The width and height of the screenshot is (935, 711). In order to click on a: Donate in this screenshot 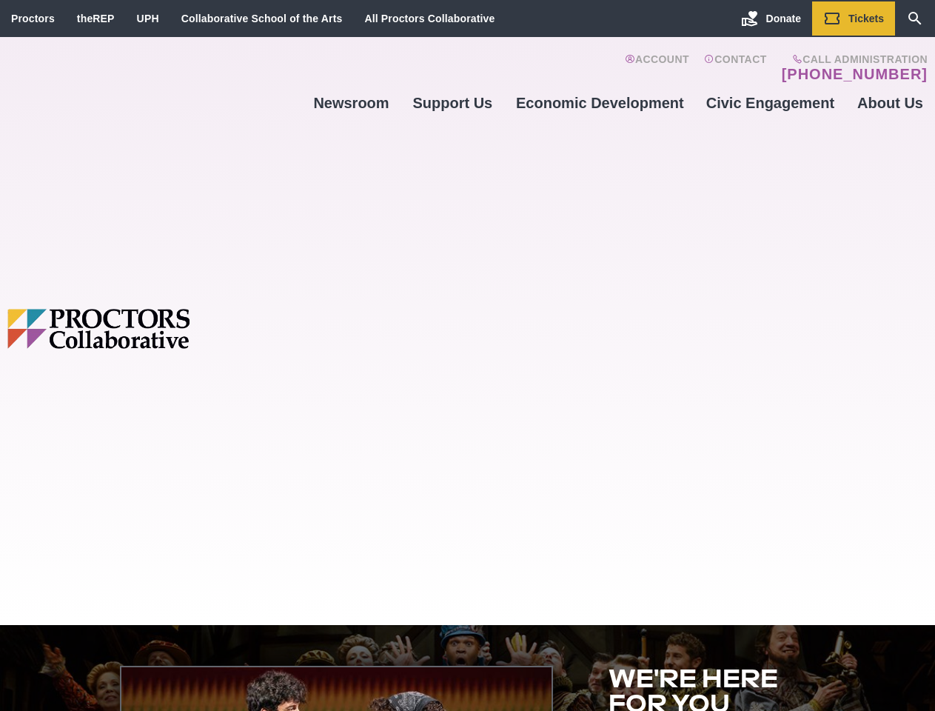, I will do `click(771, 19)`.